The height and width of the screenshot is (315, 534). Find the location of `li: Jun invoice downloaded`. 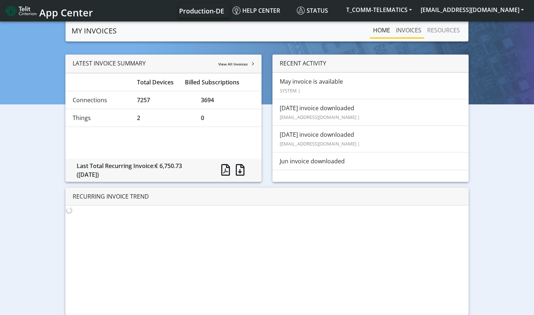

li: Jun invoice downloaded is located at coordinates (371, 161).